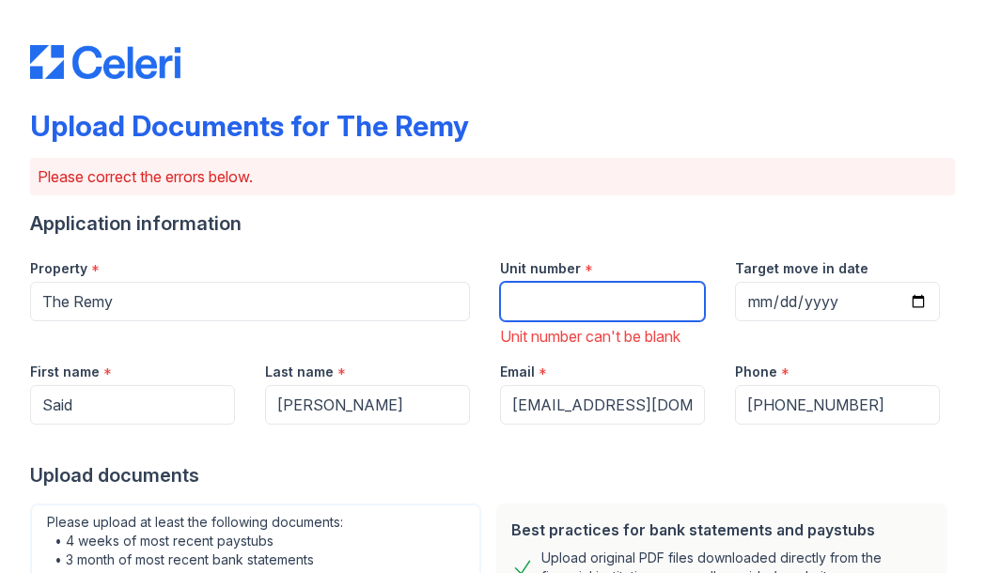 The height and width of the screenshot is (573, 985). Describe the element at coordinates (540, 269) in the screenshot. I see `label: Unit number` at that location.